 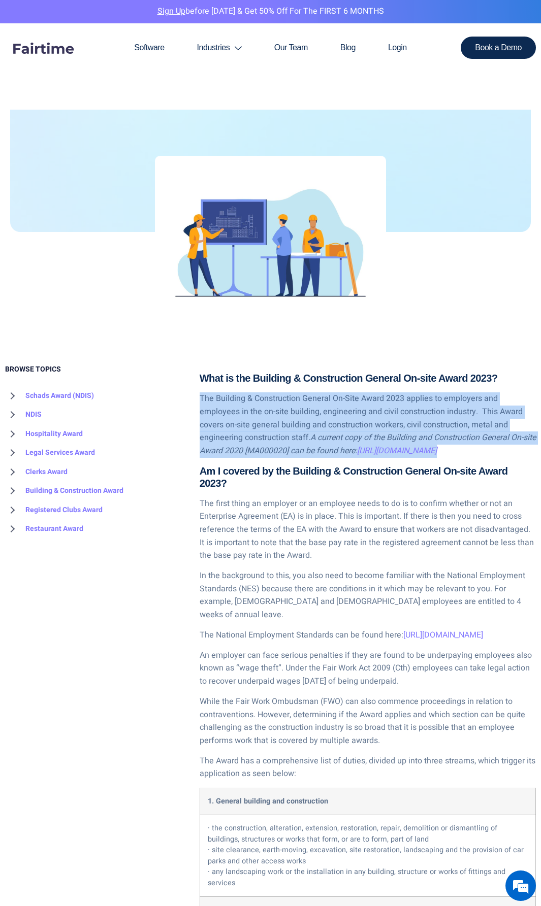 What do you see at coordinates (397, 48) in the screenshot?
I see `a: Login` at bounding box center [397, 48].